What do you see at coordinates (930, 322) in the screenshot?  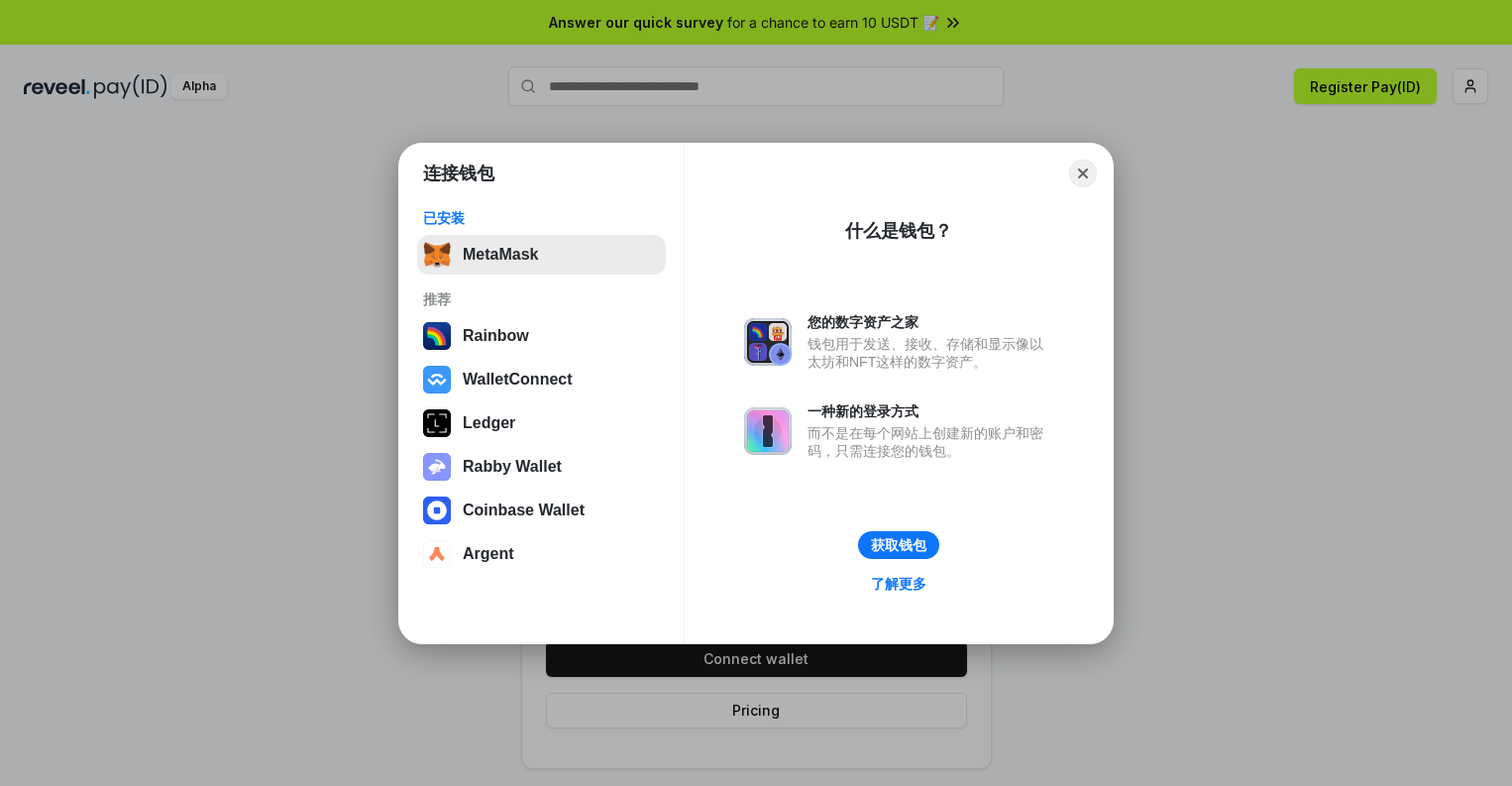 I see `div: 您的数字资产之家` at bounding box center [930, 322].